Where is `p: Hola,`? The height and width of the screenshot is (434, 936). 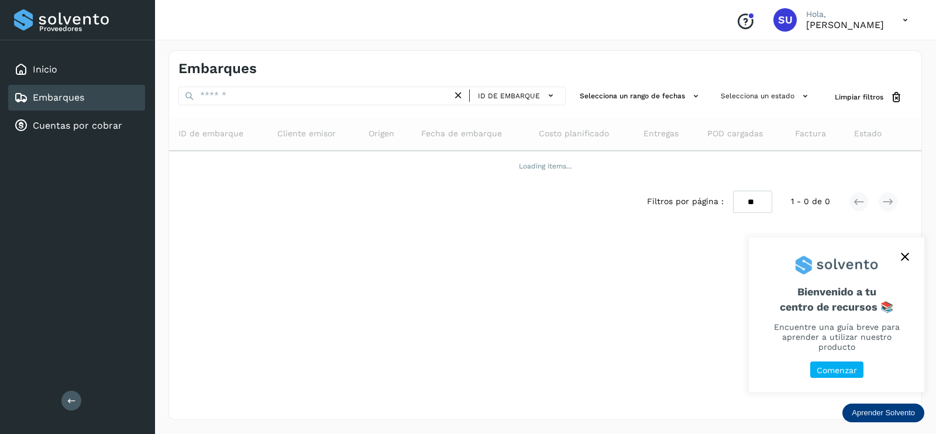 p: Hola, is located at coordinates (845, 14).